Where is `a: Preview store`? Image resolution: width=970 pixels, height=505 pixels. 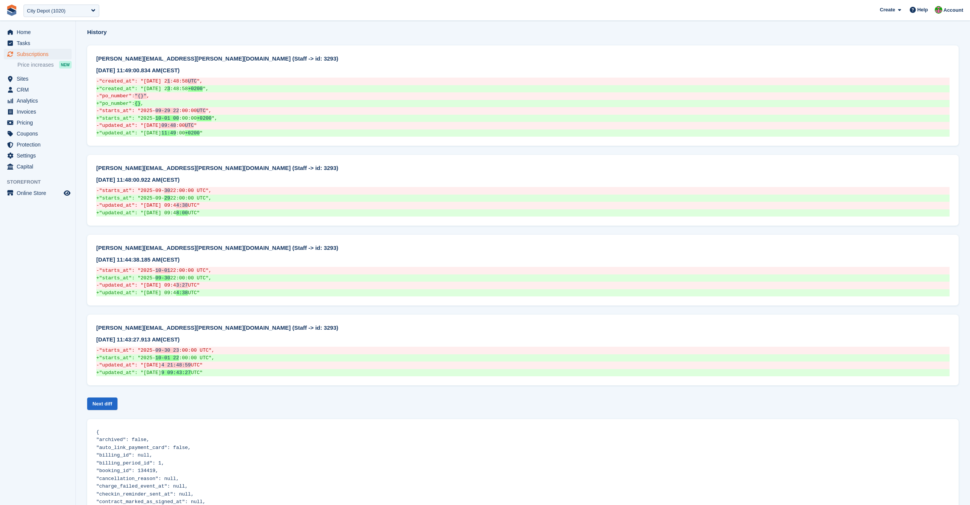
a: Preview store is located at coordinates (67, 193).